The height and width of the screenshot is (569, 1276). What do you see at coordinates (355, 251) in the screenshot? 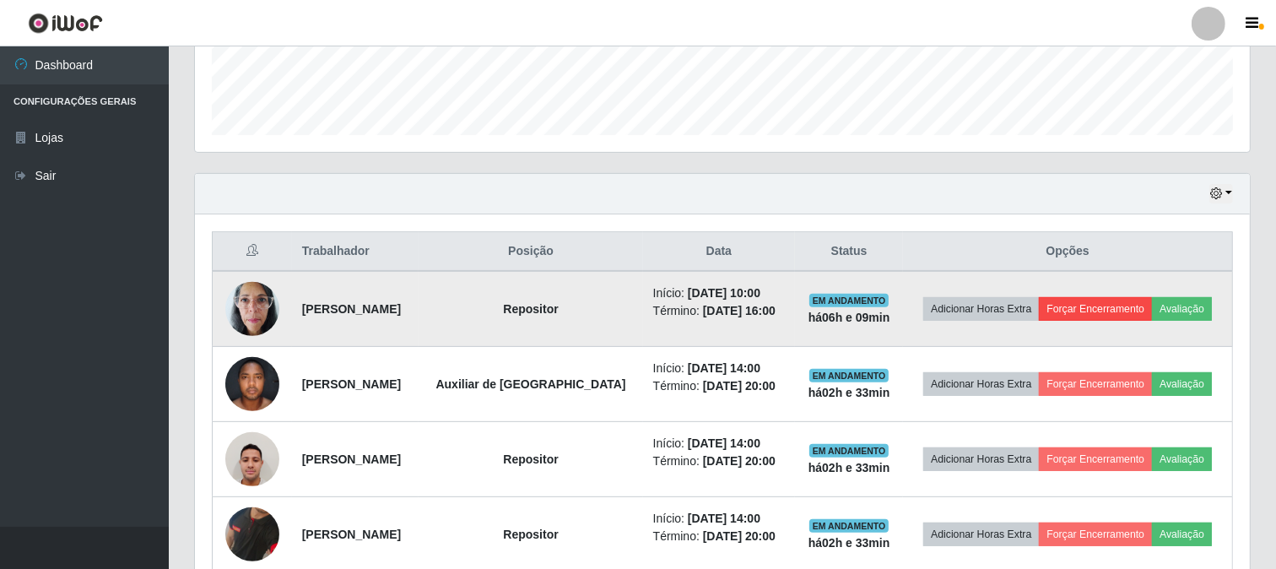
I see `th: Trabalhador` at bounding box center [355, 251].